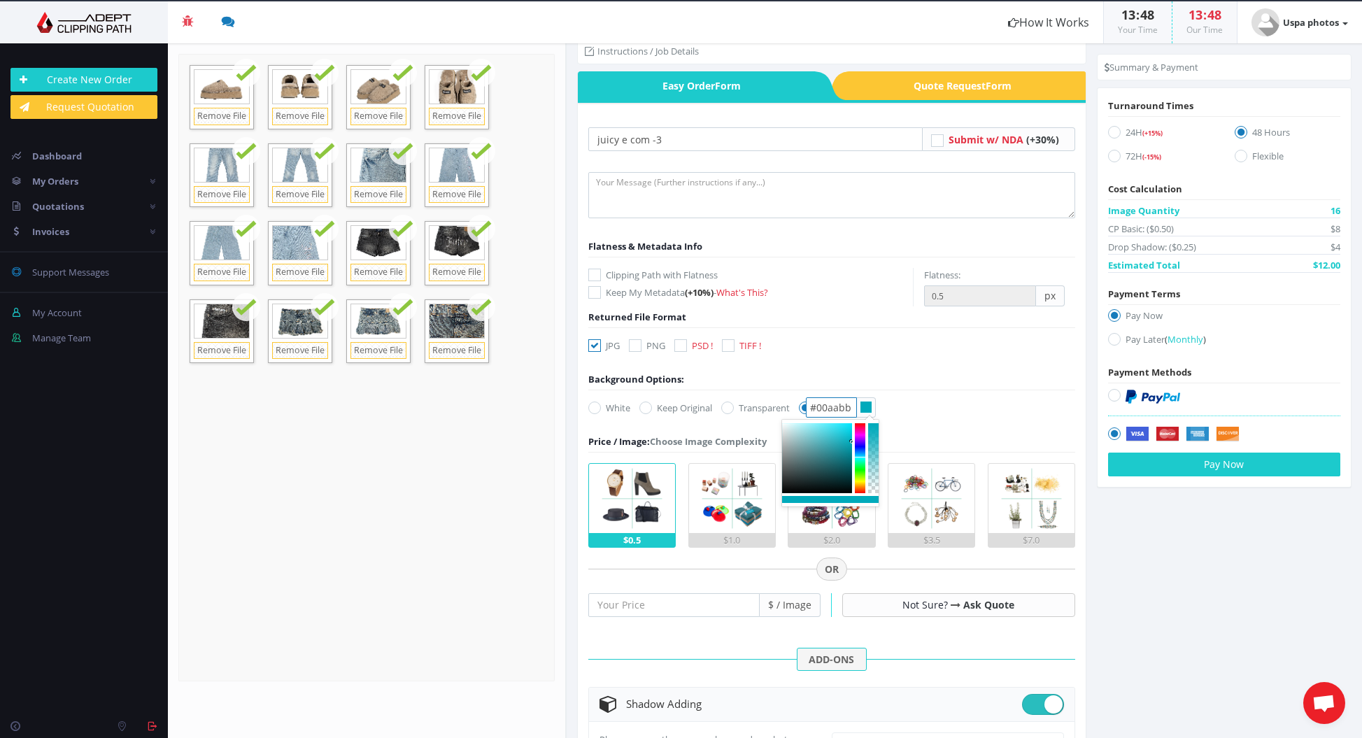  I want to click on img: 1.png, so click(632, 498).